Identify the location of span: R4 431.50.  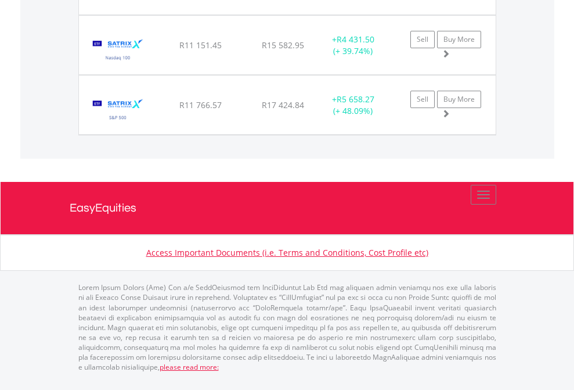
(355, 39).